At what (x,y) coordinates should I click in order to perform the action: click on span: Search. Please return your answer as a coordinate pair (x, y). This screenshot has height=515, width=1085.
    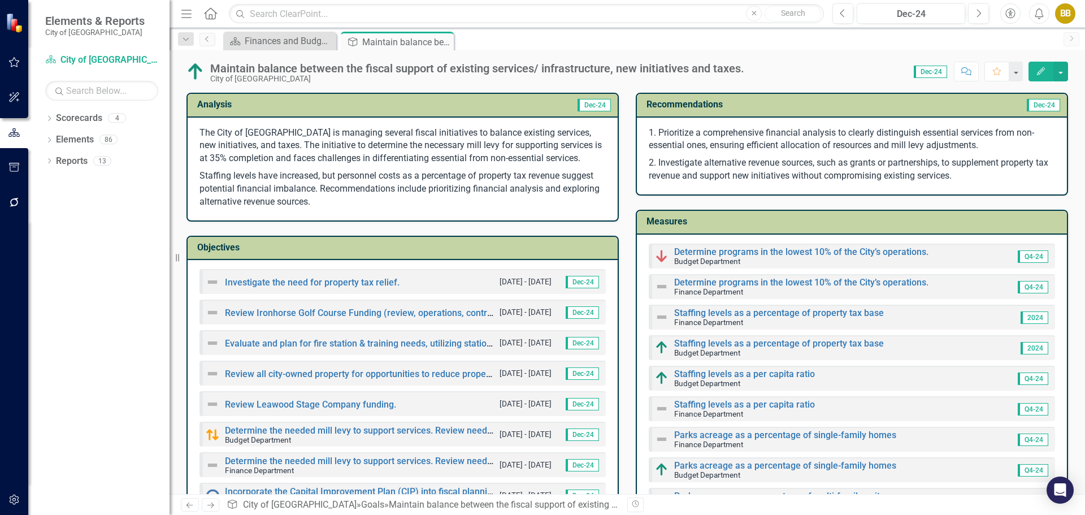
    Looking at the image, I should click on (793, 13).